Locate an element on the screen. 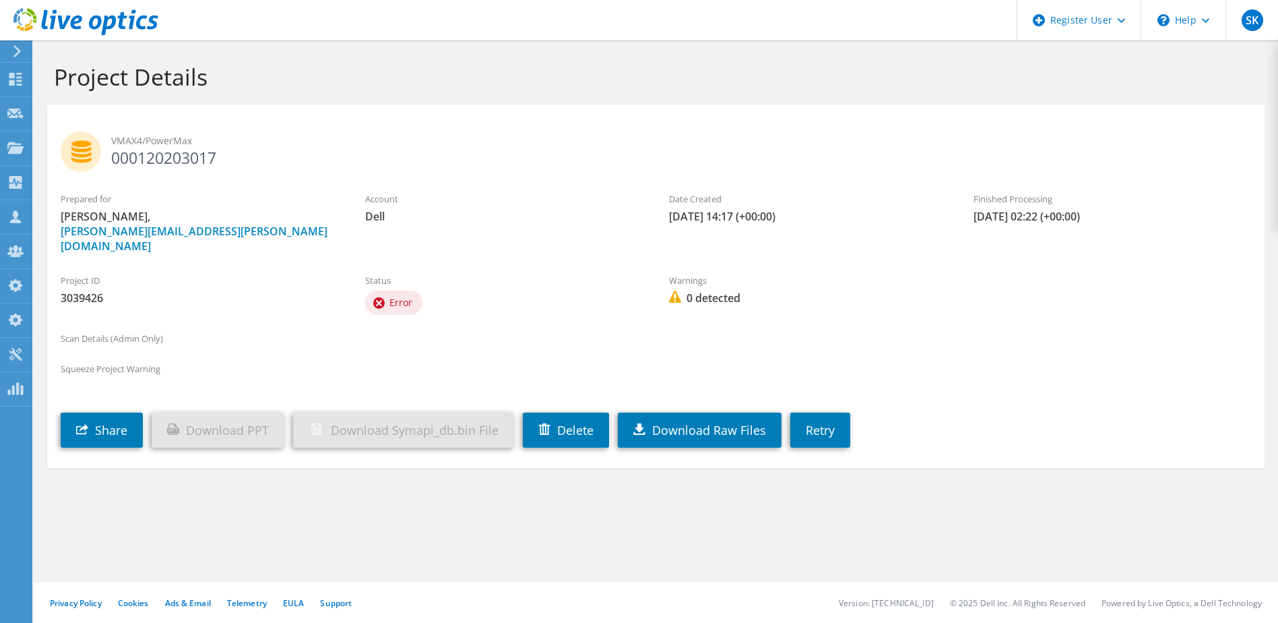  span: VMAX4/PowerMax is located at coordinates (681, 141).